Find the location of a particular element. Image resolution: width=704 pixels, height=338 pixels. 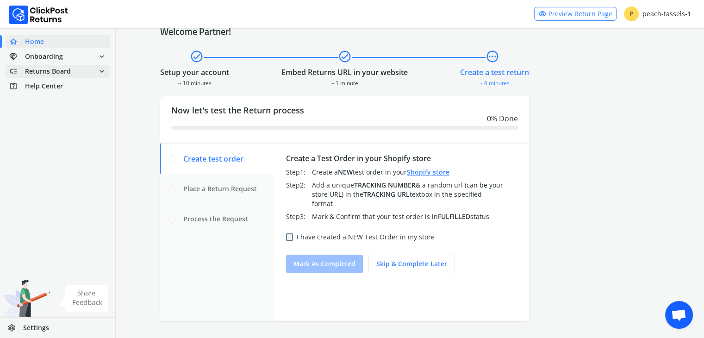

a: help_centerHelp Center is located at coordinates (57, 86).